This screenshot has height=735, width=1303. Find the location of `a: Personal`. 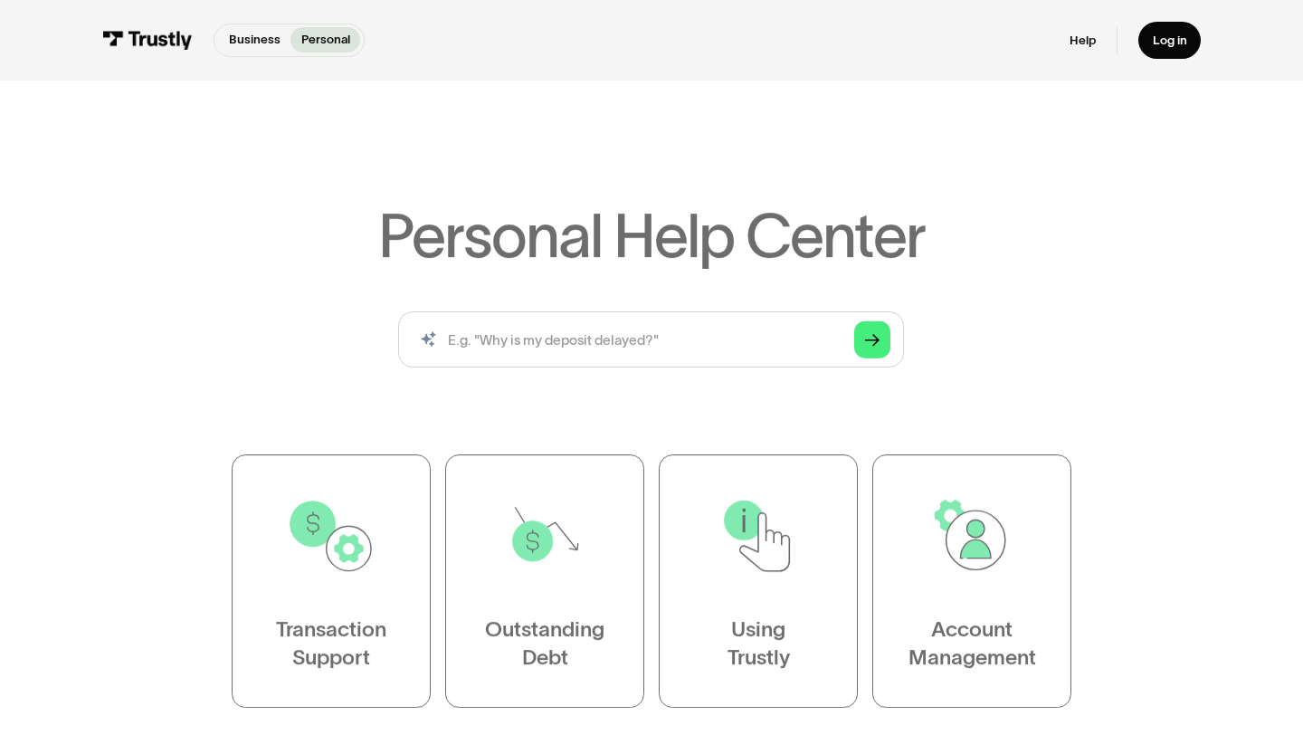

a: Personal is located at coordinates (325, 40).